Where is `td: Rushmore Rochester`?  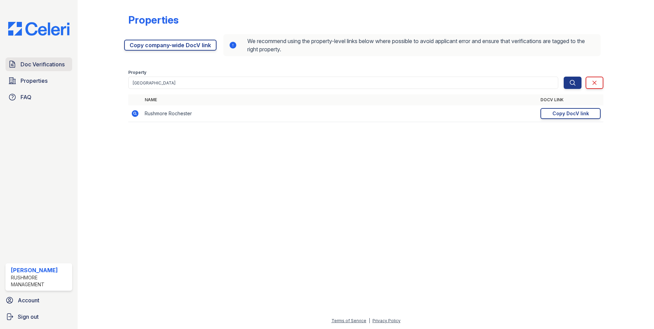
td: Rushmore Rochester is located at coordinates (340, 114).